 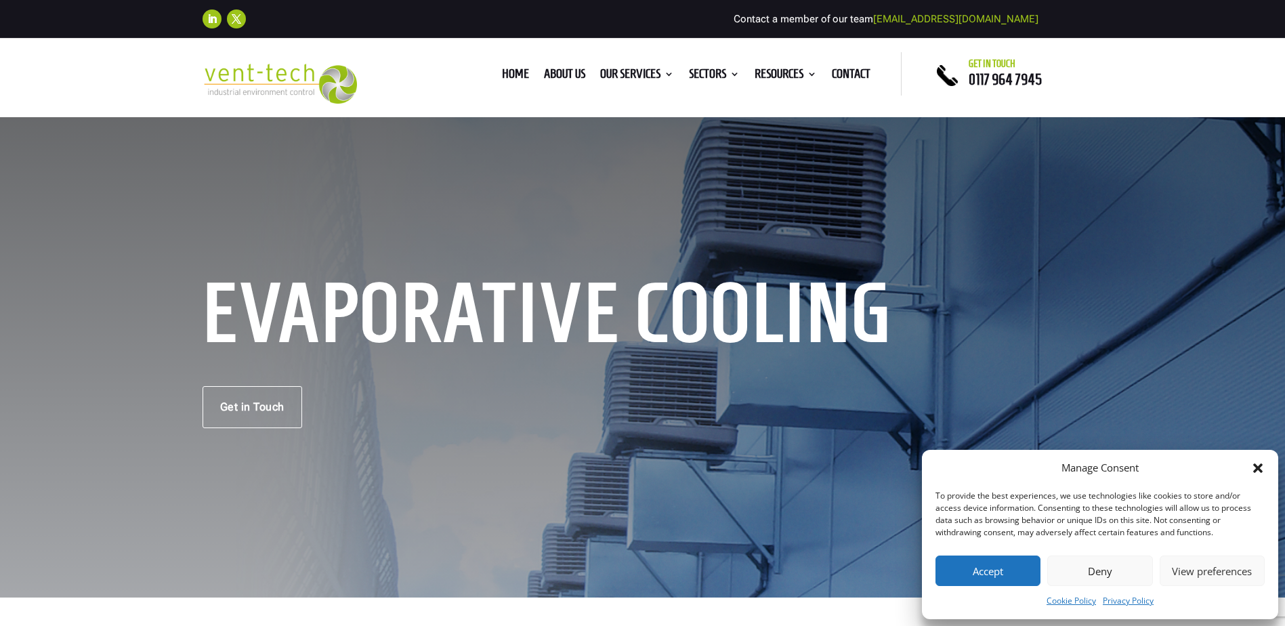 I want to click on a: Our Services, so click(x=637, y=77).